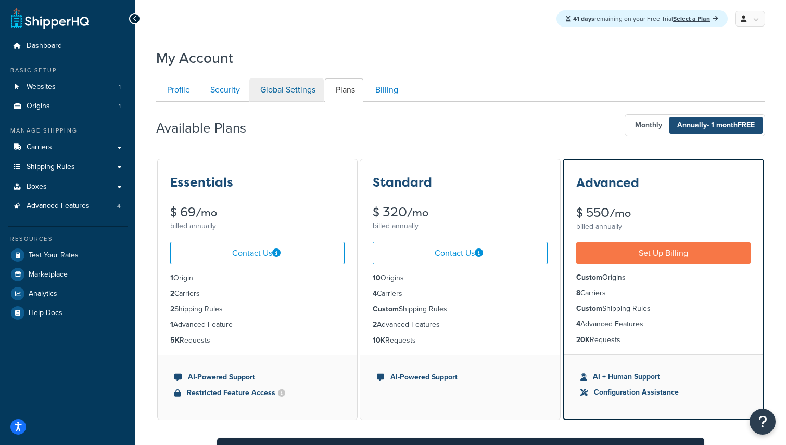 This screenshot has height=445, width=786. What do you see at coordinates (663, 393) in the screenshot?
I see `li: Configuration Assistance` at bounding box center [663, 393].